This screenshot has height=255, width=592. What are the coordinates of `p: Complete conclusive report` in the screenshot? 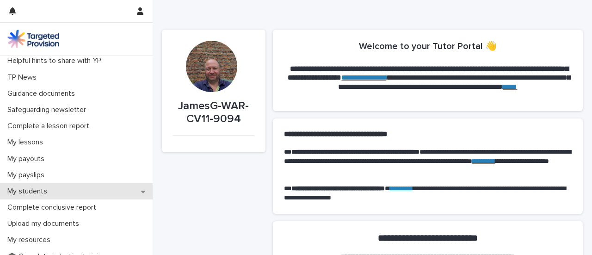 It's located at (54, 207).